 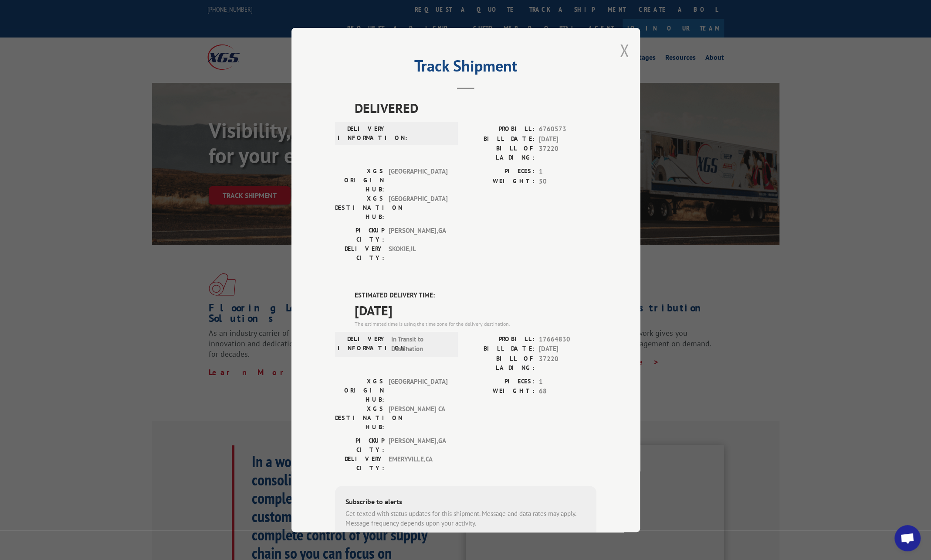 What do you see at coordinates (908, 538) in the screenshot?
I see `div: Open chat` at bounding box center [908, 538].